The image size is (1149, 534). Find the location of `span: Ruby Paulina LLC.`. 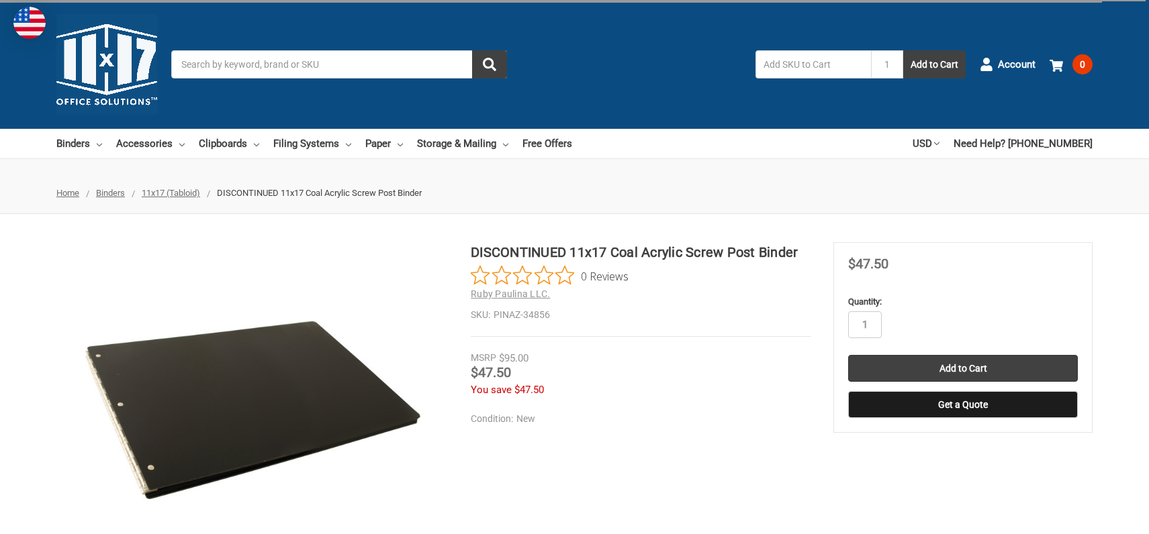

span: Ruby Paulina LLC. is located at coordinates (510, 294).